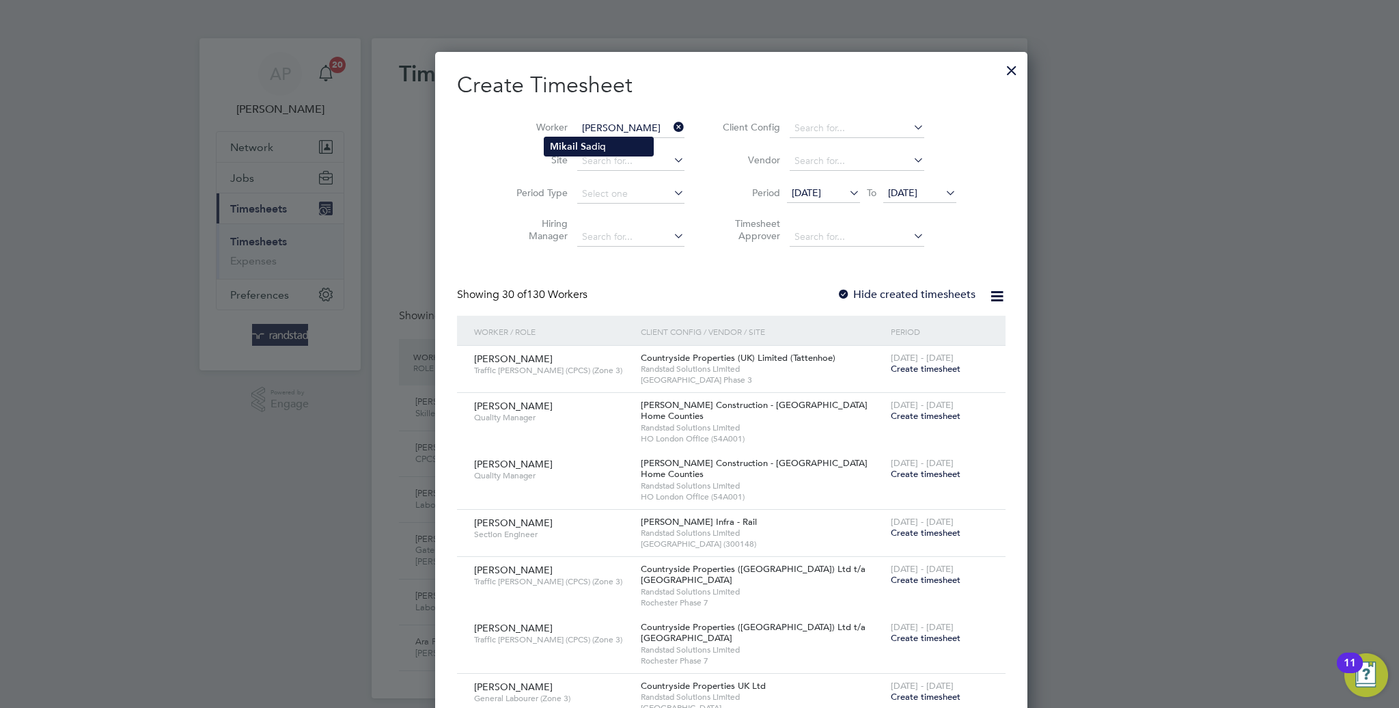 The width and height of the screenshot is (1399, 708). Describe the element at coordinates (762, 331) in the screenshot. I see `div: Client Config / Vendor / Site` at that location.